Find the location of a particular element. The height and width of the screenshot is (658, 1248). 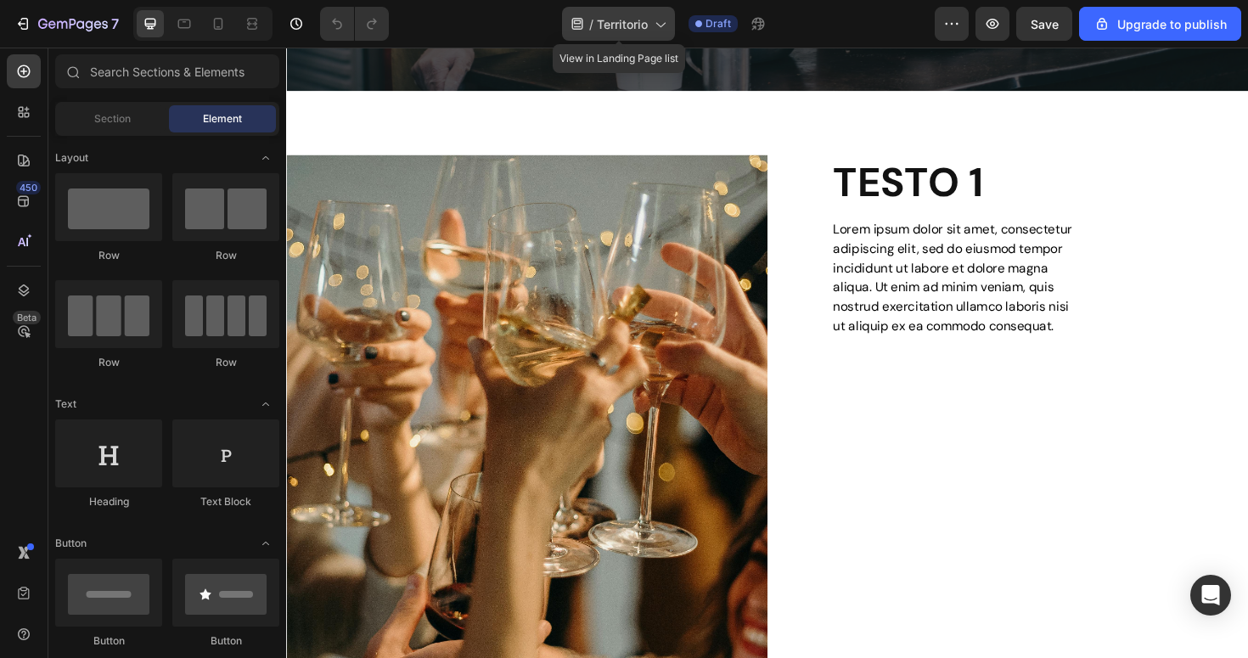

strong: TESTO 1 is located at coordinates (658, 143).